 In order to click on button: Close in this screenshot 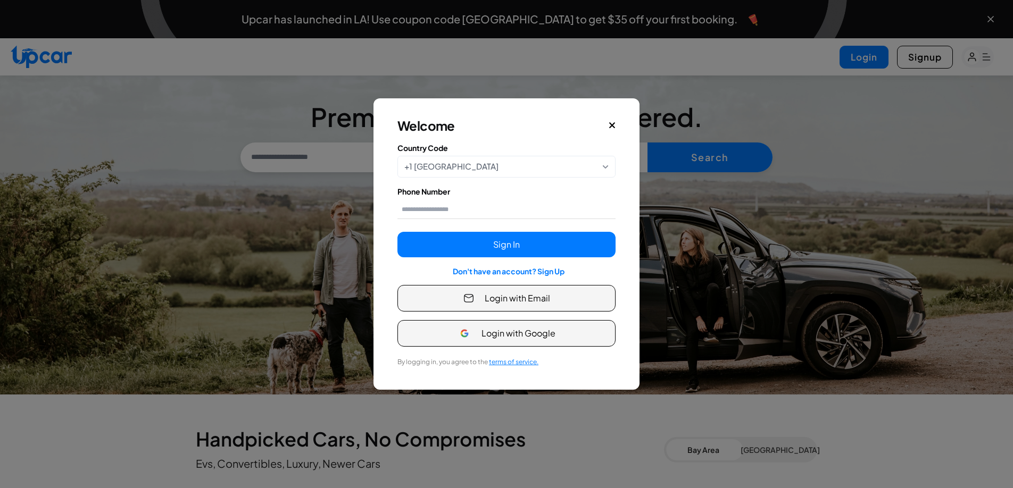, I will do `click(612, 126)`.